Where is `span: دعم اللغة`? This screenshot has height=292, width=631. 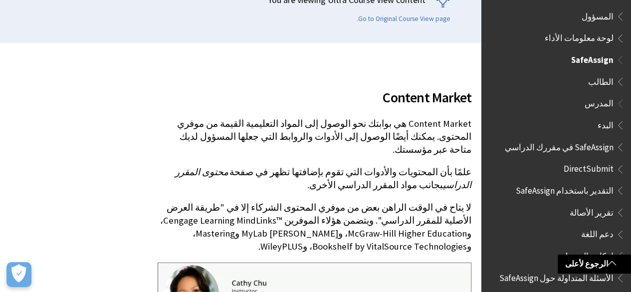 span: دعم اللغة is located at coordinates (597, 232).